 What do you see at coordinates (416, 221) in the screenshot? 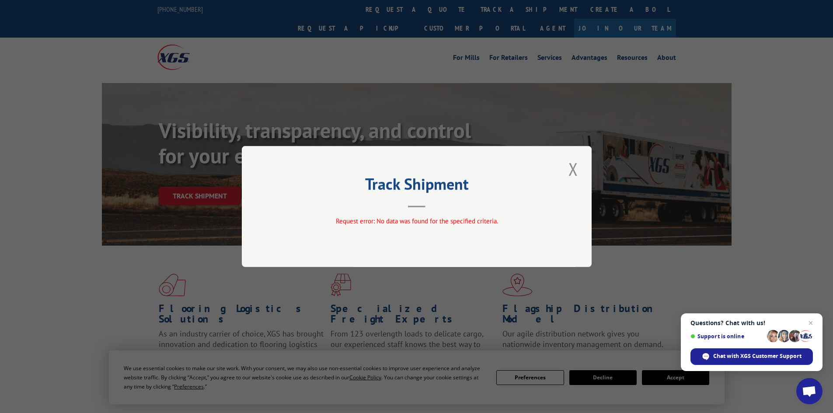
I see `span: Request error: No data was found for the specified criteria.` at bounding box center [416, 221].